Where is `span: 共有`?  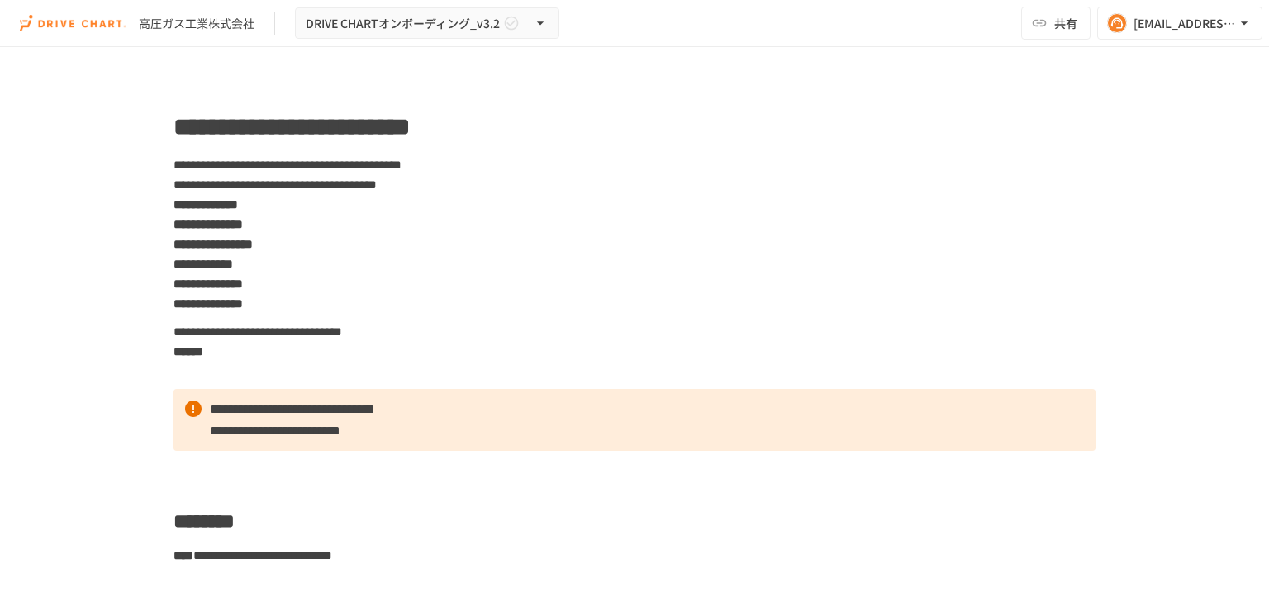 span: 共有 is located at coordinates (1066, 23).